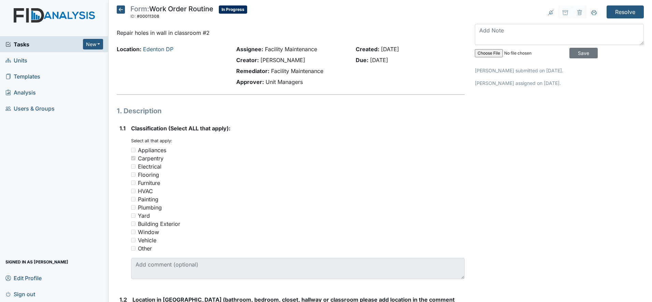 This screenshot has height=302, width=652. Describe the element at coordinates (151, 158) in the screenshot. I see `div: Carpentry` at that location.